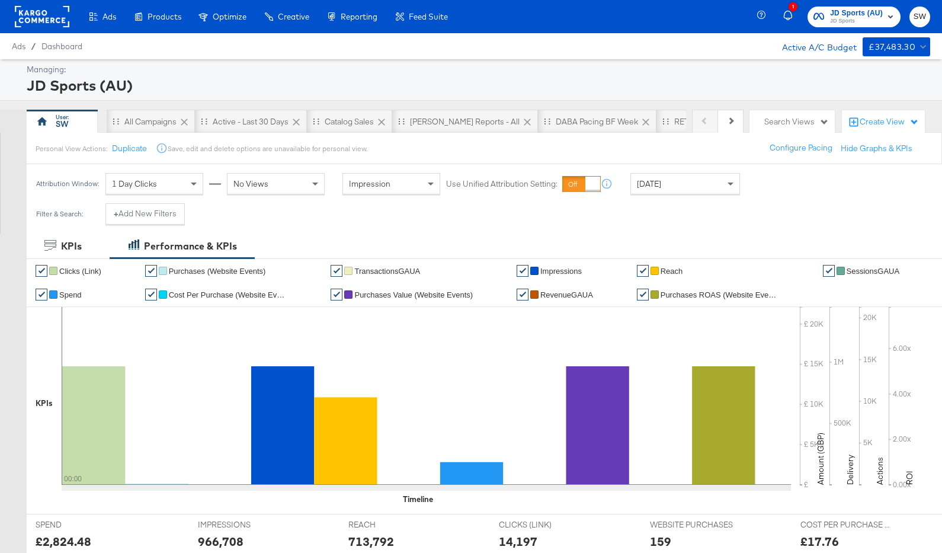 The image size is (942, 553). I want to click on span: COST PER PURCHASE (WEBSITE EVENTS), so click(845, 524).